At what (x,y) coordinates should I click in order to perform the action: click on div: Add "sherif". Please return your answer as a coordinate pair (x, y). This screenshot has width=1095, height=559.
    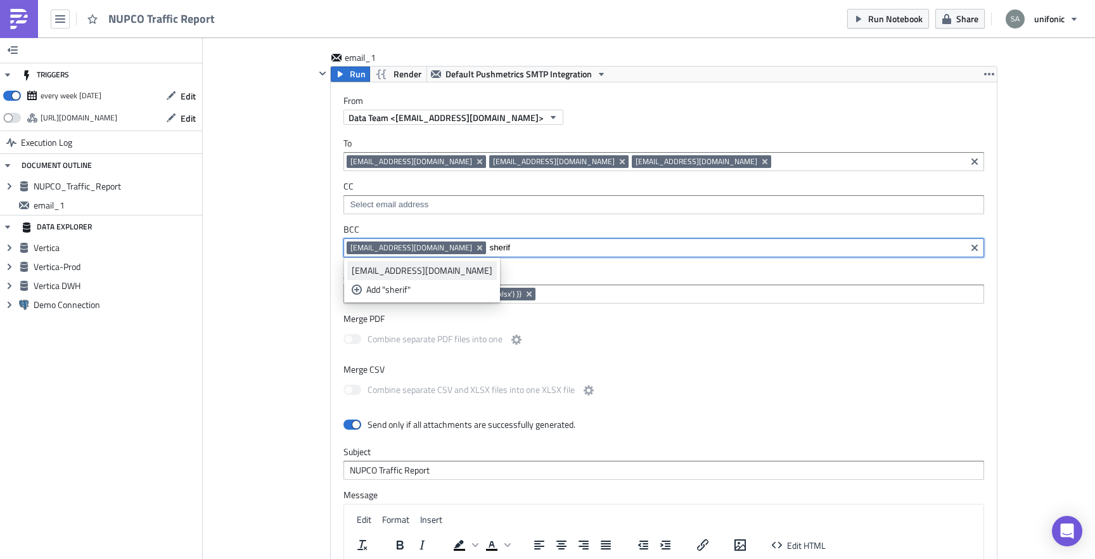
    Looking at the image, I should click on (429, 290).